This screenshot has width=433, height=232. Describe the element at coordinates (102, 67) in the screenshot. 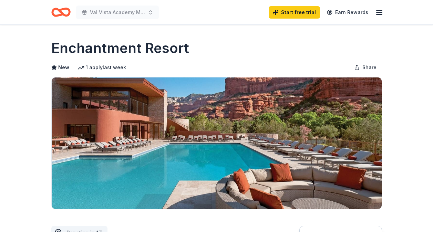

I see `div: 1 apply last week` at that location.